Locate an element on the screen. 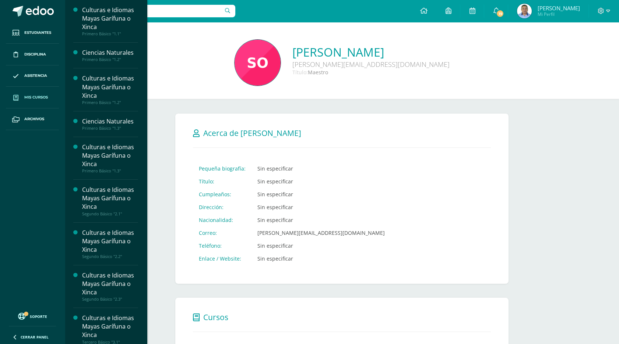 The image size is (619, 344). a: Soporte is located at coordinates (32, 316).